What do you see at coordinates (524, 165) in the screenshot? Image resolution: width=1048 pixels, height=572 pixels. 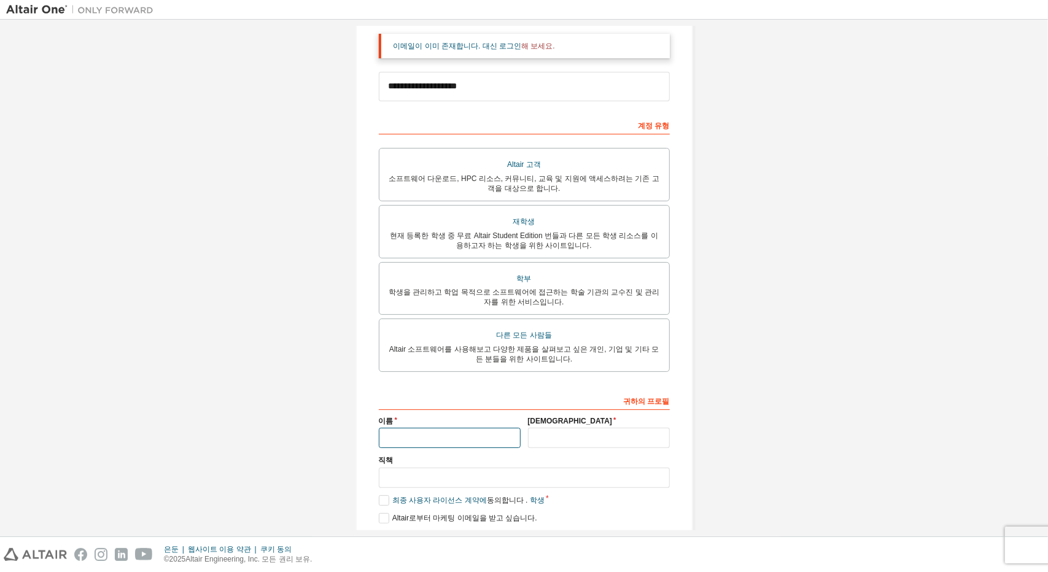 I see `font: Altair 고객` at bounding box center [524, 165].